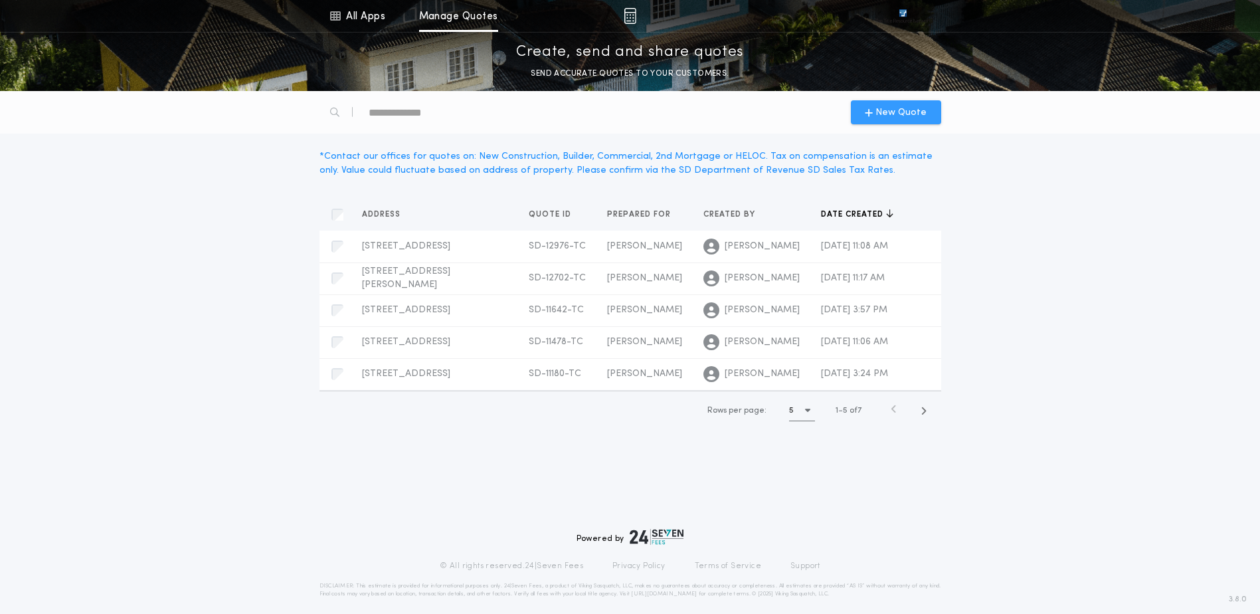 The image size is (1260, 614). I want to click on span: 3.8.0, so click(1238, 599).